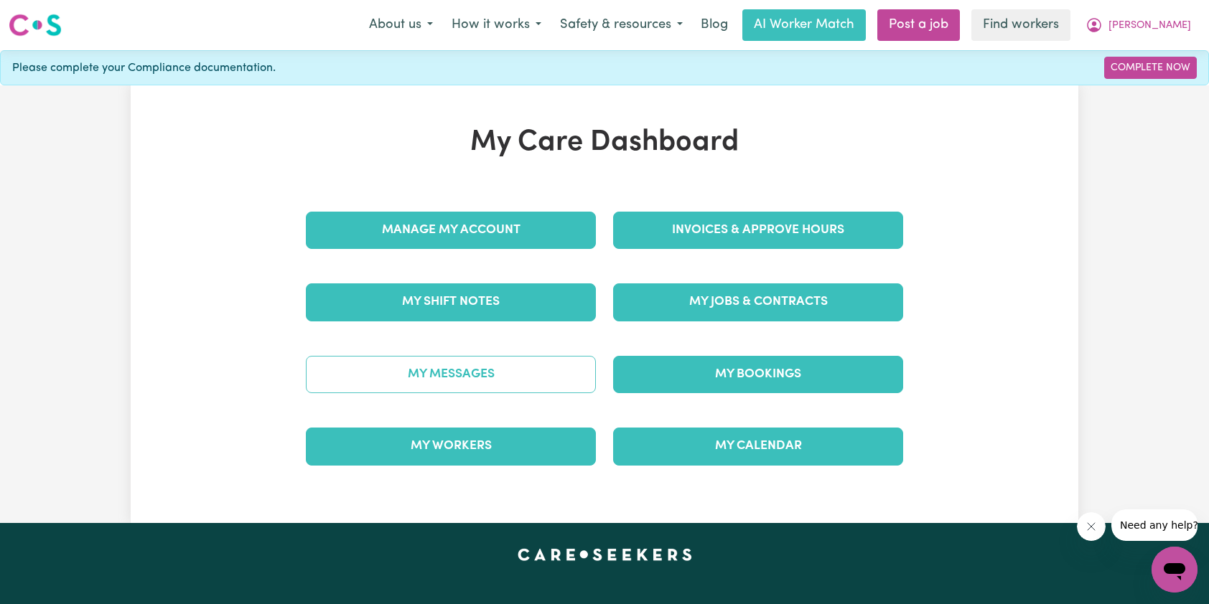 This screenshot has width=1209, height=604. I want to click on a: AI Worker Match, so click(804, 25).